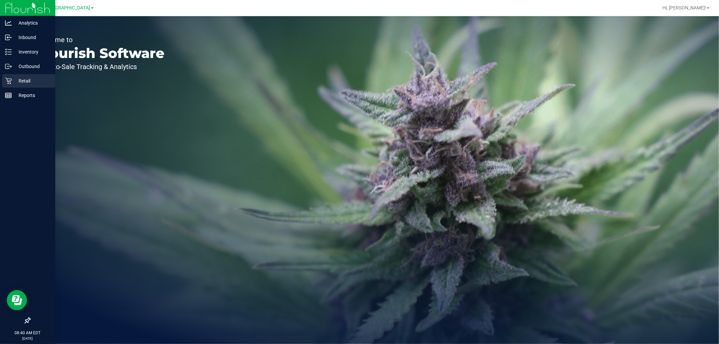 Image resolution: width=719 pixels, height=344 pixels. I want to click on p: Inbound, so click(32, 37).